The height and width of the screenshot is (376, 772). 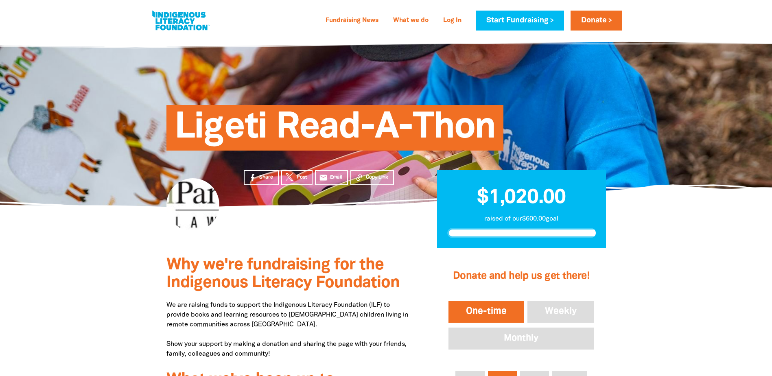 What do you see at coordinates (352, 21) in the screenshot?
I see `a: Fundraising News` at bounding box center [352, 21].